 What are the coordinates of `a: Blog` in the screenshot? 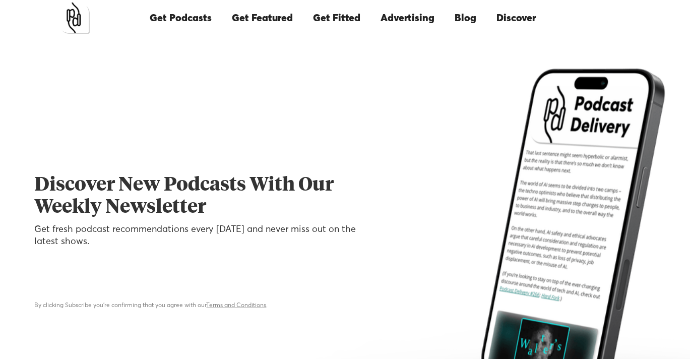 It's located at (465, 18).